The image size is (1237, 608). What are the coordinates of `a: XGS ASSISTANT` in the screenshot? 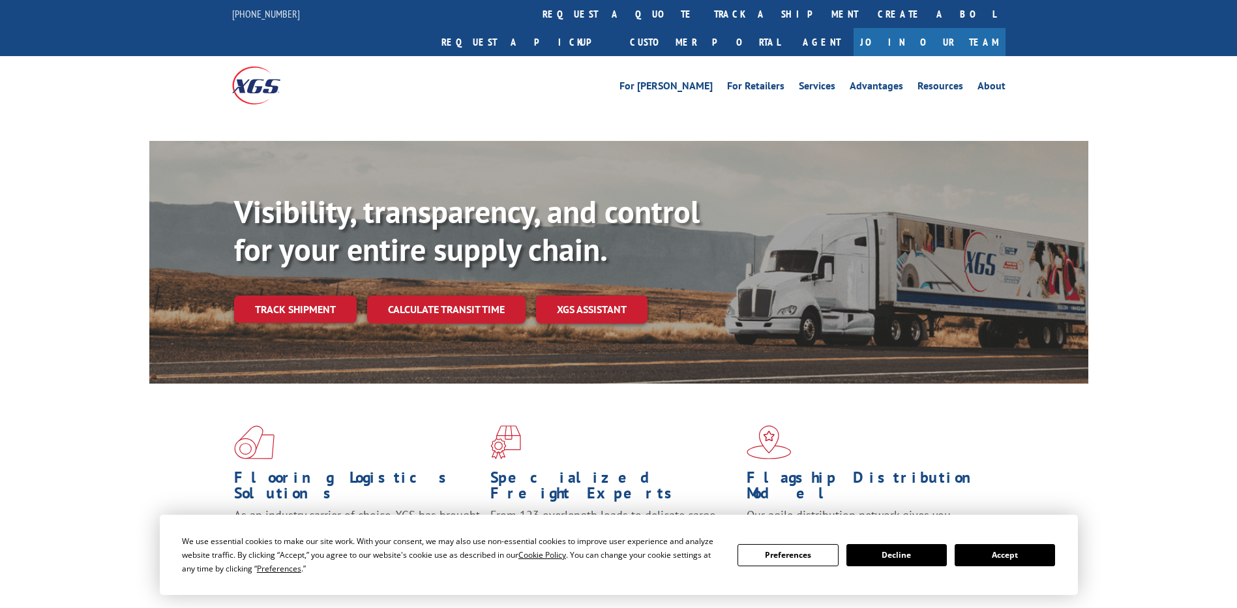 It's located at (592, 309).